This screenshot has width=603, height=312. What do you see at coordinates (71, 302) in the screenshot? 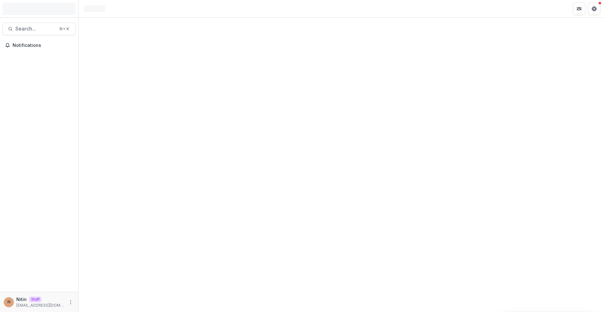
I see `button: More` at bounding box center [71, 302].